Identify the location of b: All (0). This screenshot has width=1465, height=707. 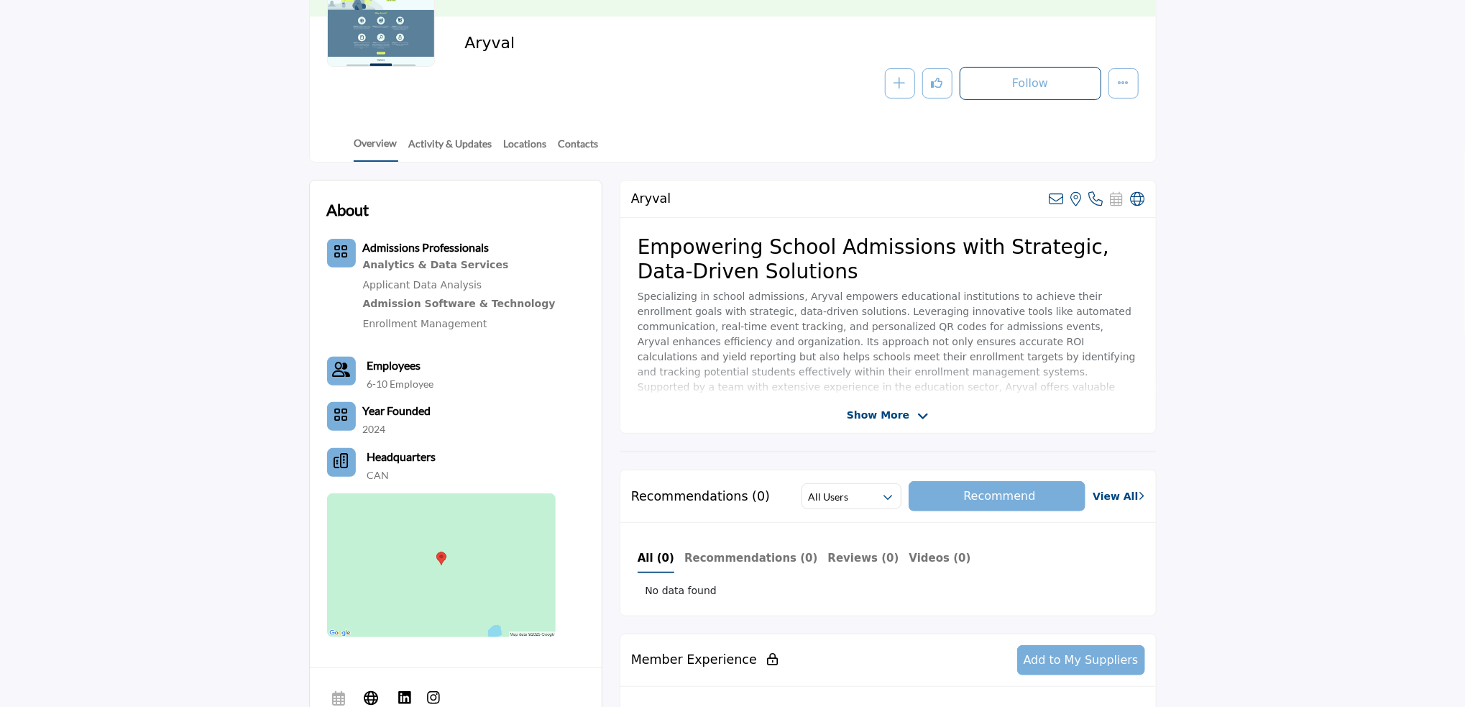
(656, 558).